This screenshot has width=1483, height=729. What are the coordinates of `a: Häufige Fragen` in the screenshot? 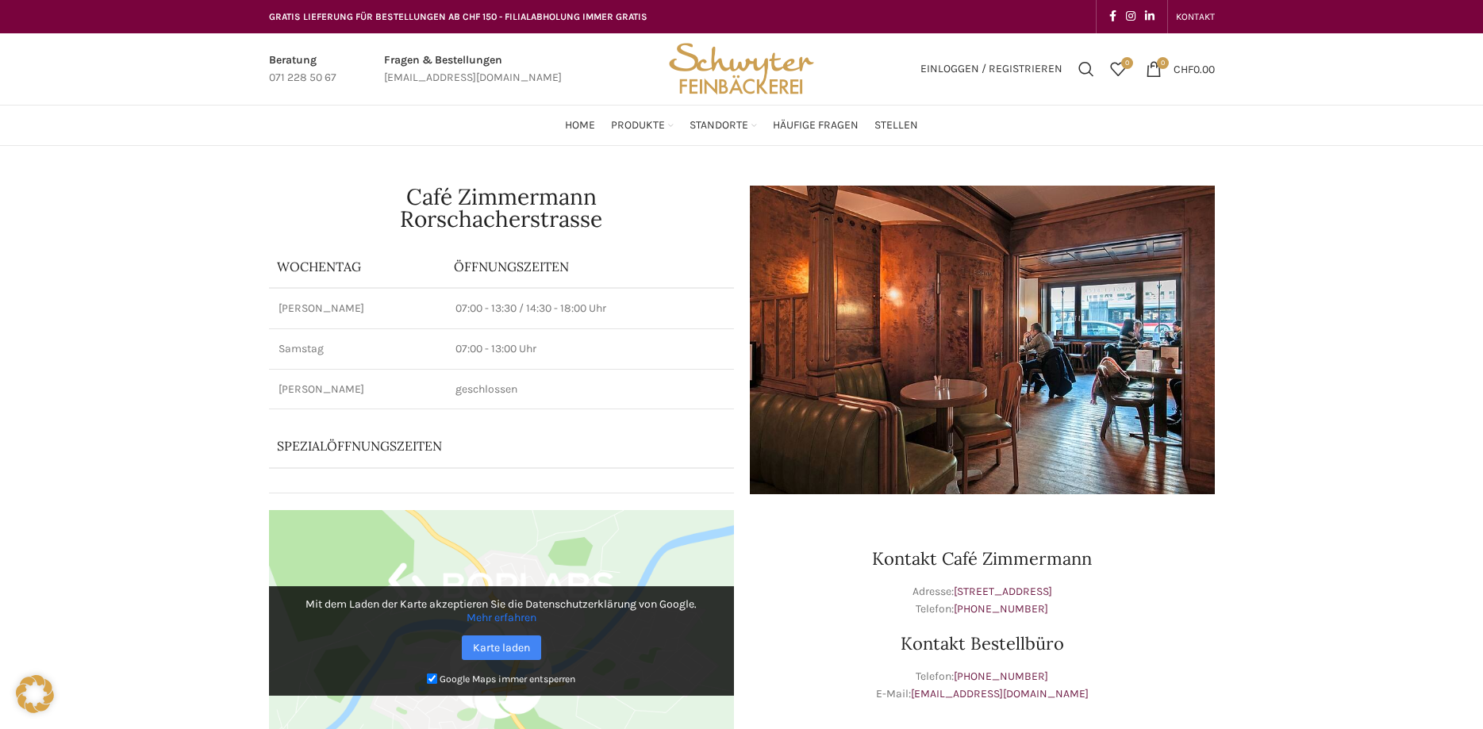 It's located at (816, 125).